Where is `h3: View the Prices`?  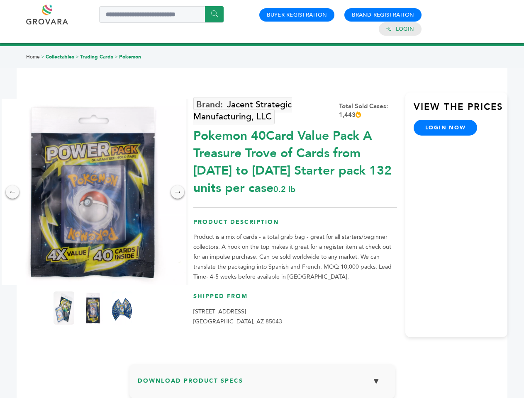 h3: View the Prices is located at coordinates (460, 110).